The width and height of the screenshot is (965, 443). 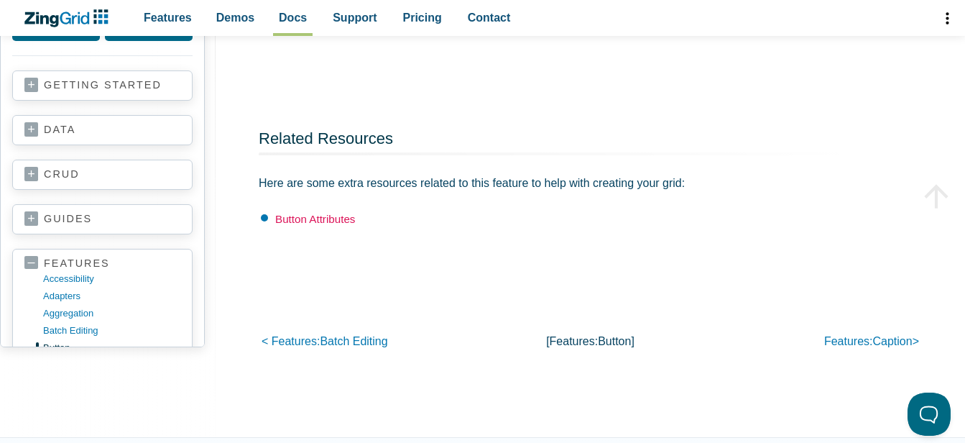 I want to click on span: Pricing, so click(x=423, y=17).